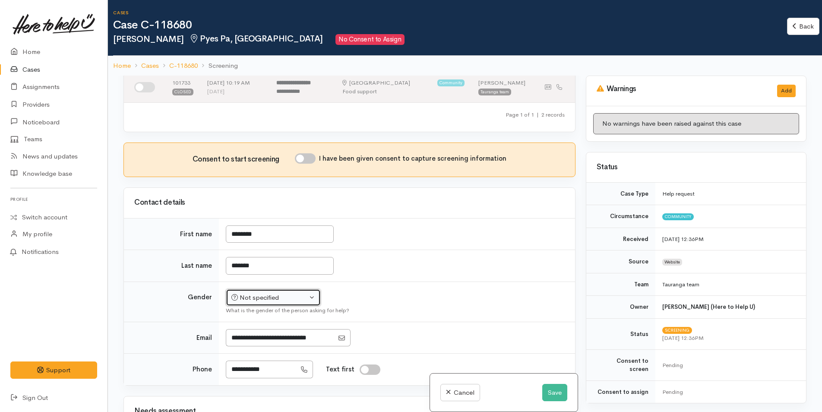 This screenshot has width=822, height=412. What do you see at coordinates (621, 261) in the screenshot?
I see `td: Source` at bounding box center [621, 261].